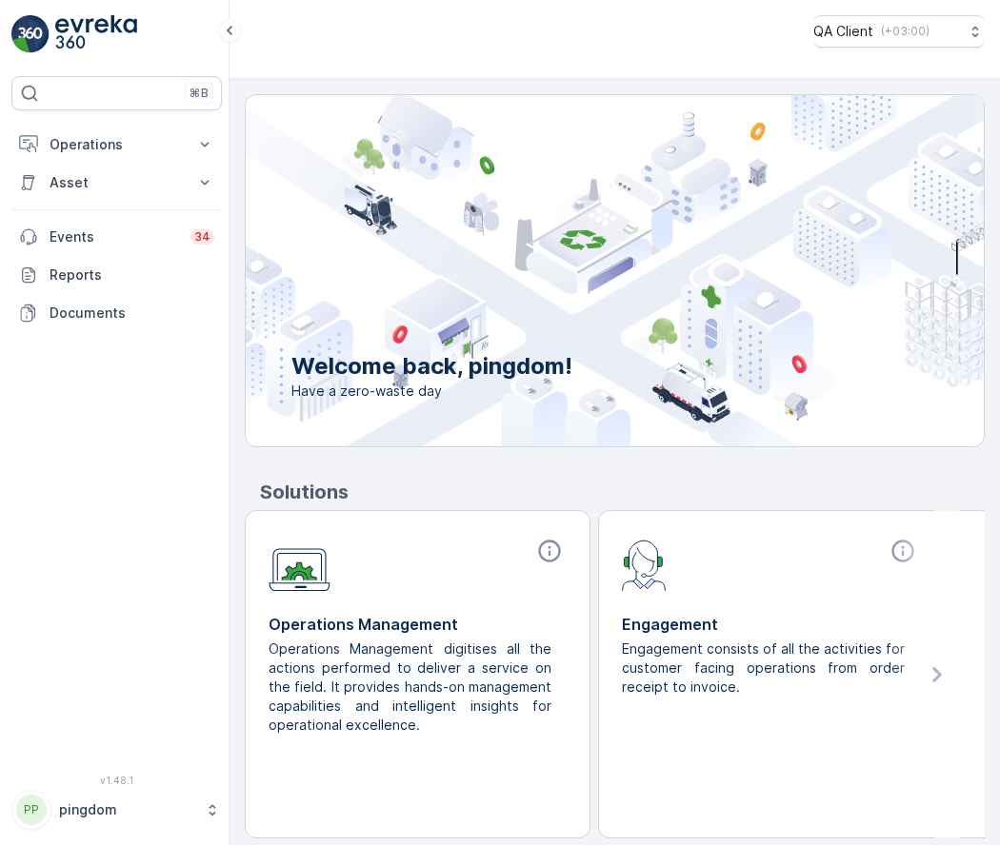 Image resolution: width=1000 pixels, height=845 pixels. I want to click on img: logo_light-DOdMpM7g.png, so click(96, 34).